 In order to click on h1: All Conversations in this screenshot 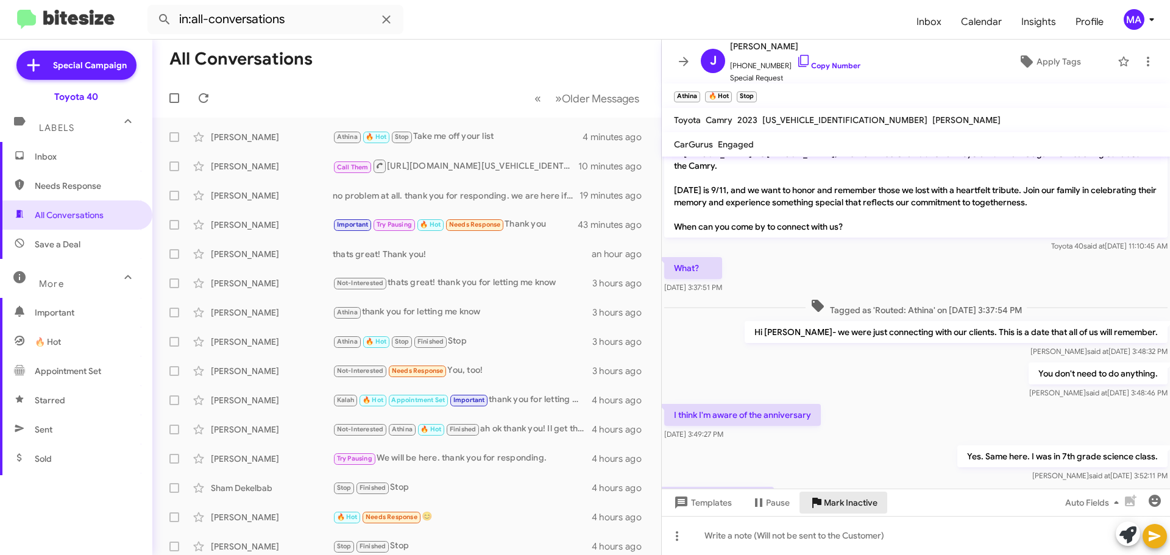, I will do `click(241, 59)`.